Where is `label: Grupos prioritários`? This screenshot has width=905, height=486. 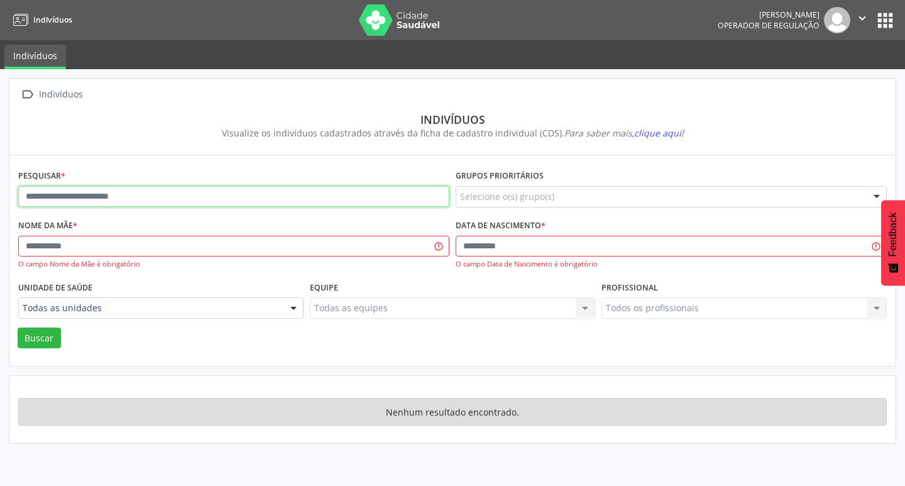
label: Grupos prioritários is located at coordinates (499, 176).